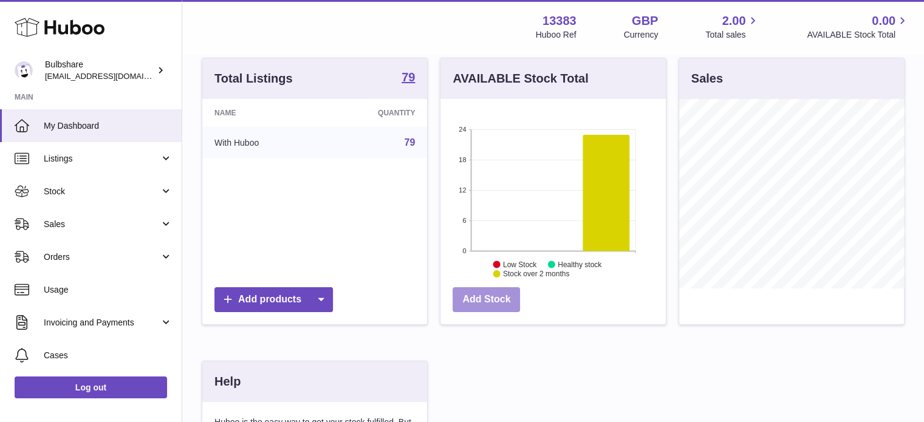 This screenshot has width=924, height=422. What do you see at coordinates (520, 78) in the screenshot?
I see `h3: AVAILABLE Stock Total` at bounding box center [520, 78].